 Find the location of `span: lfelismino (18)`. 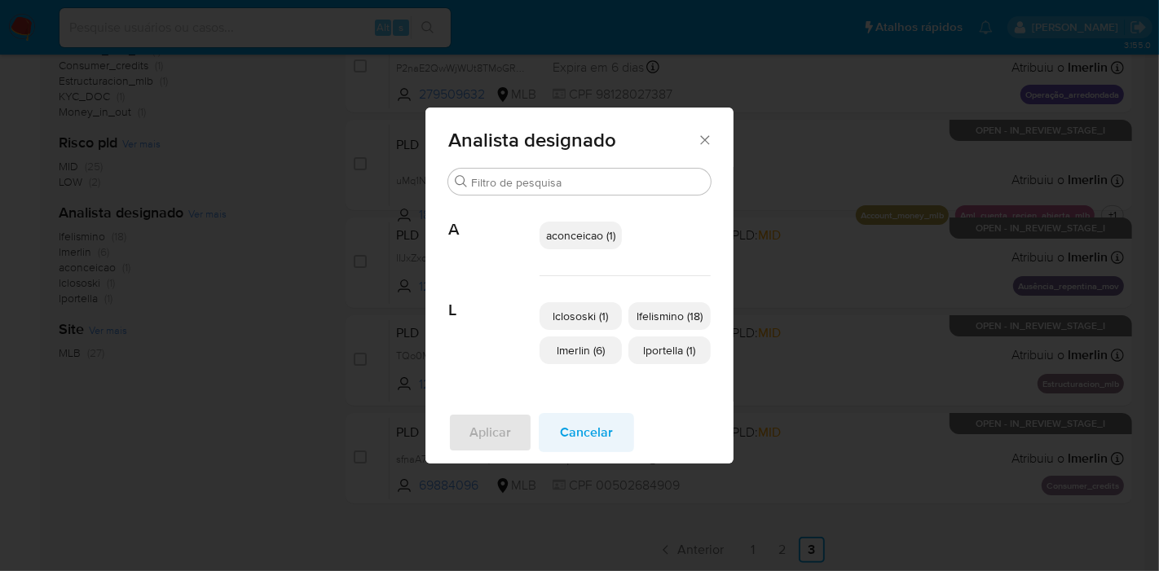

span: lfelismino (18) is located at coordinates (669, 316).